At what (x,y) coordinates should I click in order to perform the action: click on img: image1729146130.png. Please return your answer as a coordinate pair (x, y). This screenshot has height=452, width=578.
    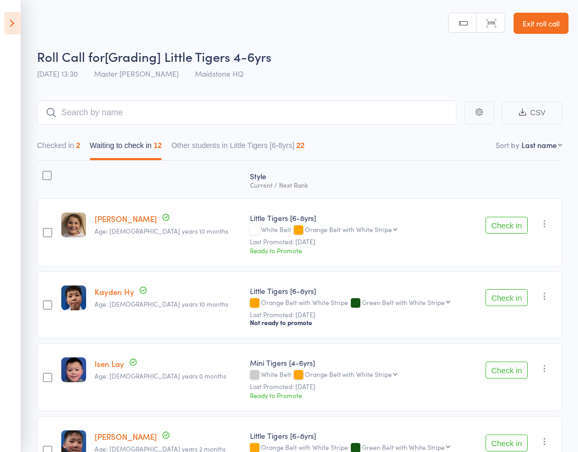
    Looking at the image, I should click on (73, 369).